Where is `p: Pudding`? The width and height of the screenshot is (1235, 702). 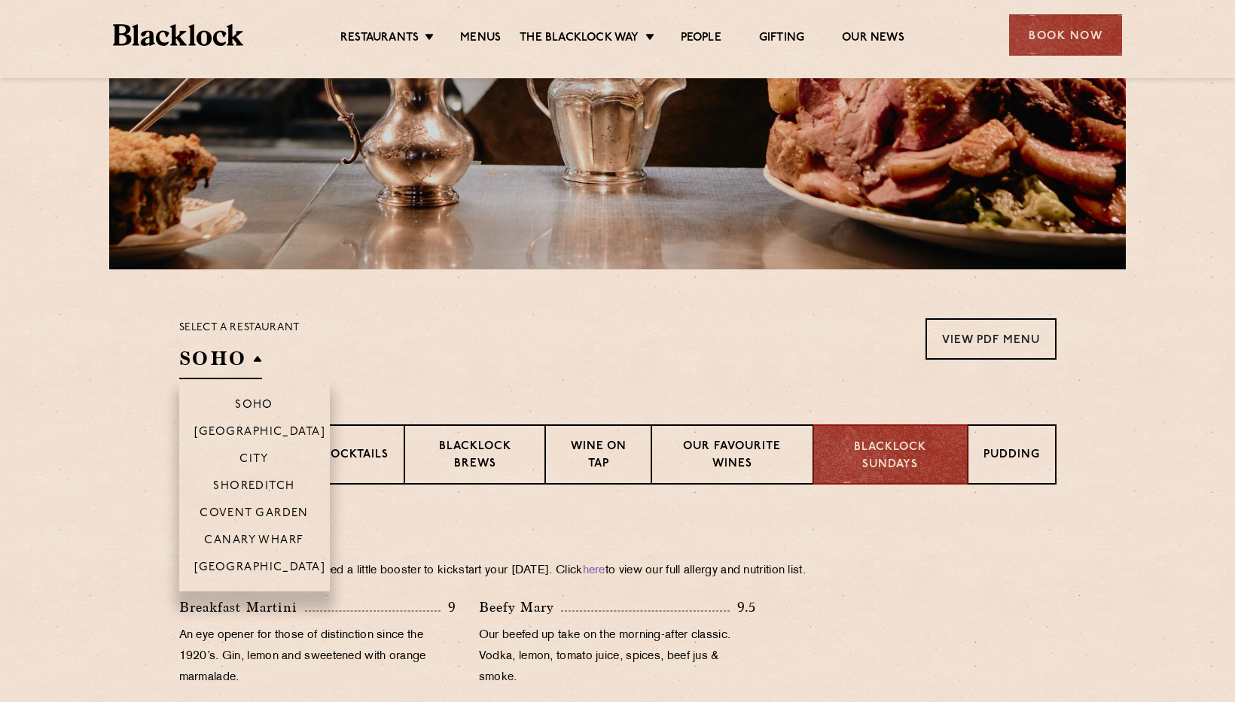 p: Pudding is located at coordinates (1011, 456).